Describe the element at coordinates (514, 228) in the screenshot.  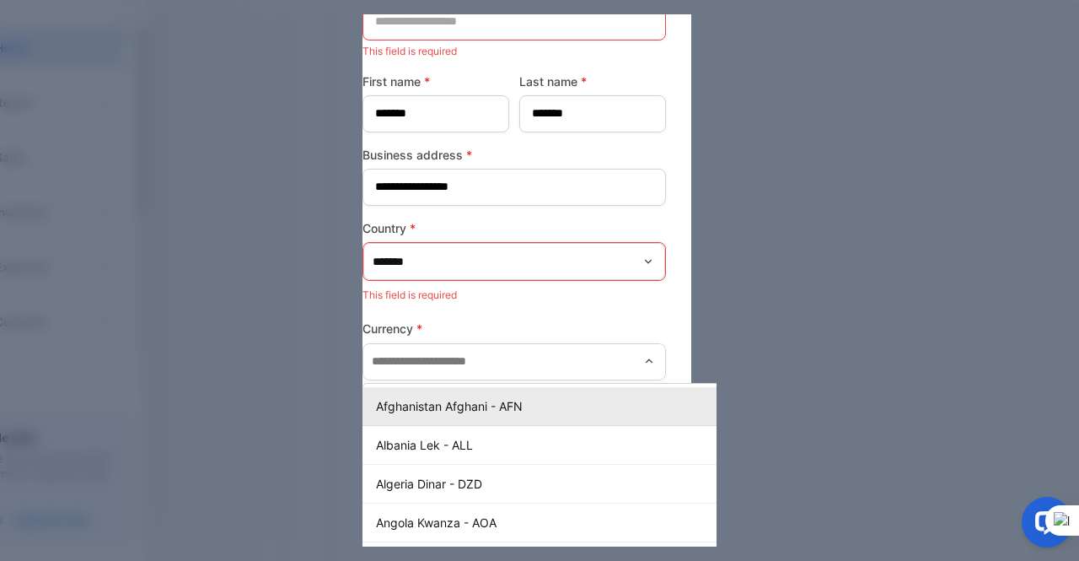
I see `label: Country` at that location.